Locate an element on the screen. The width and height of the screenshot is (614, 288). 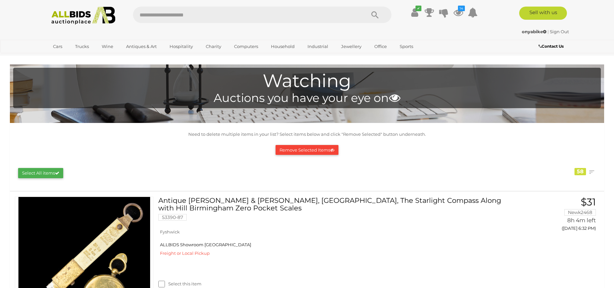
a: Industrial is located at coordinates (318, 46).